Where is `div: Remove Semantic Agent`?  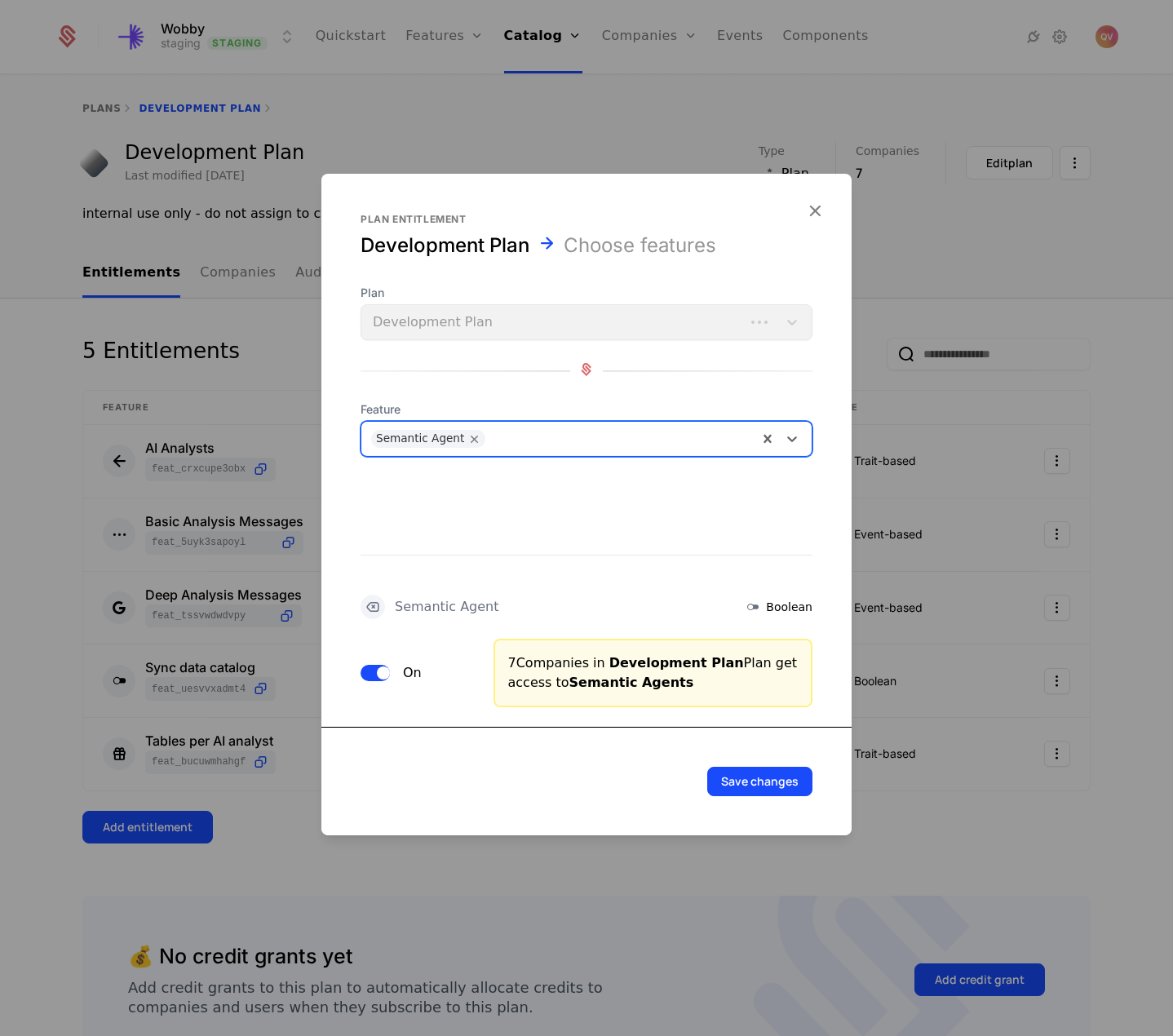
div: Remove Semantic Agent is located at coordinates (475, 439).